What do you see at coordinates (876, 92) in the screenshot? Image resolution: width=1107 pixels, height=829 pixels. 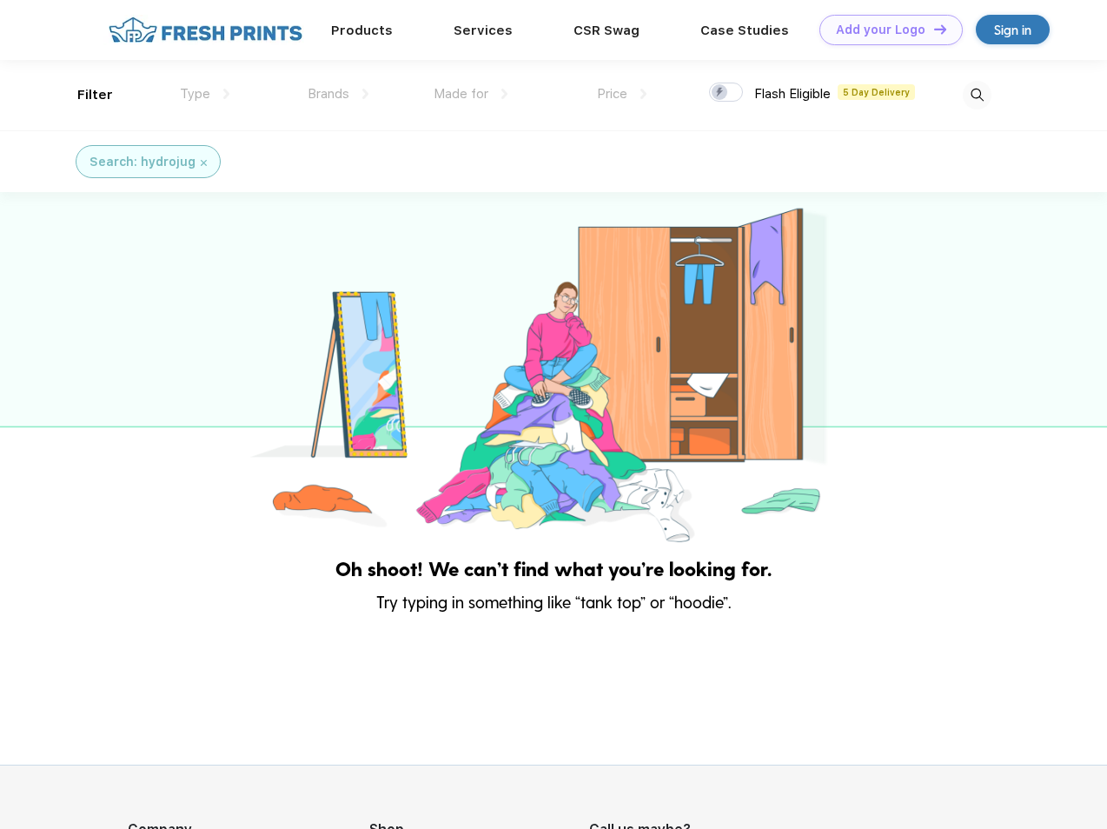 I see `span: 5 Day Delivery` at bounding box center [876, 92].